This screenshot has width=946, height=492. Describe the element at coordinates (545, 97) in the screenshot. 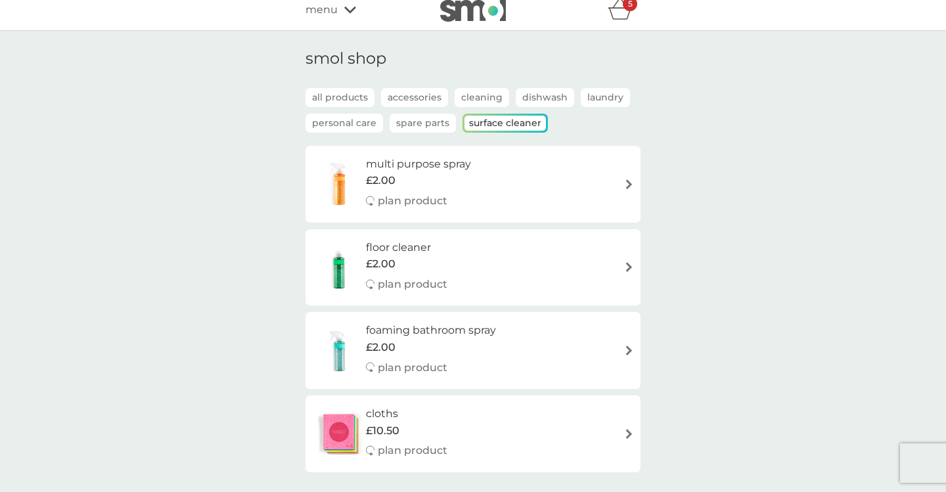

I see `button: Dishwash` at that location.